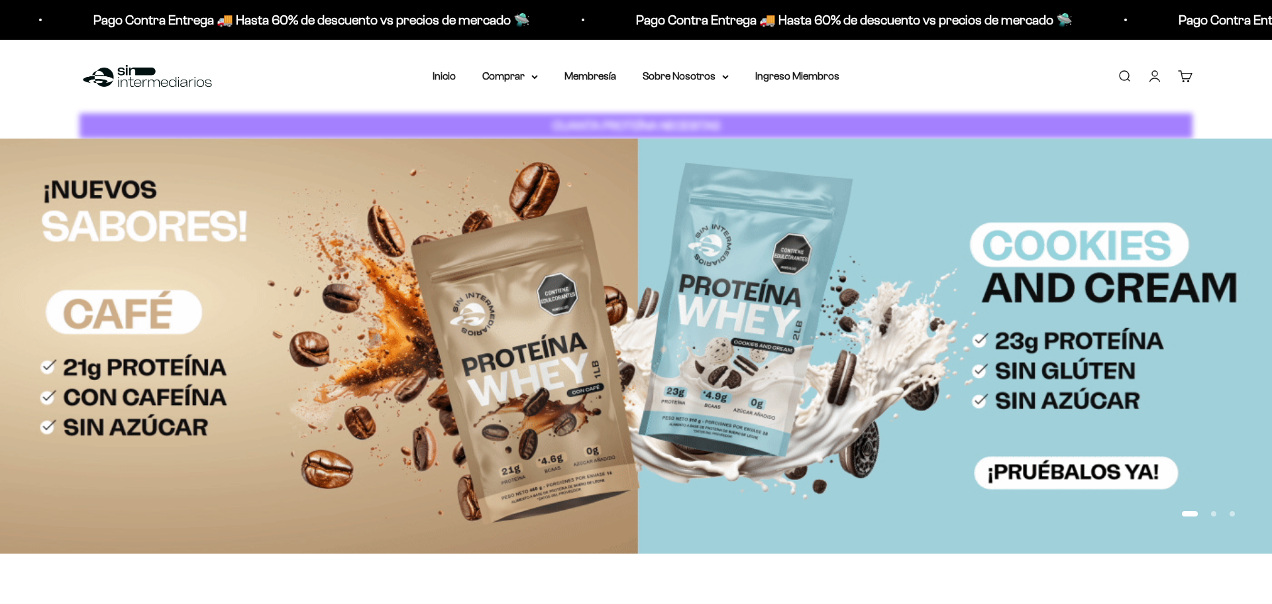 The width and height of the screenshot is (1272, 604). What do you see at coordinates (510, 76) in the screenshot?
I see `summary: Comprar` at bounding box center [510, 76].